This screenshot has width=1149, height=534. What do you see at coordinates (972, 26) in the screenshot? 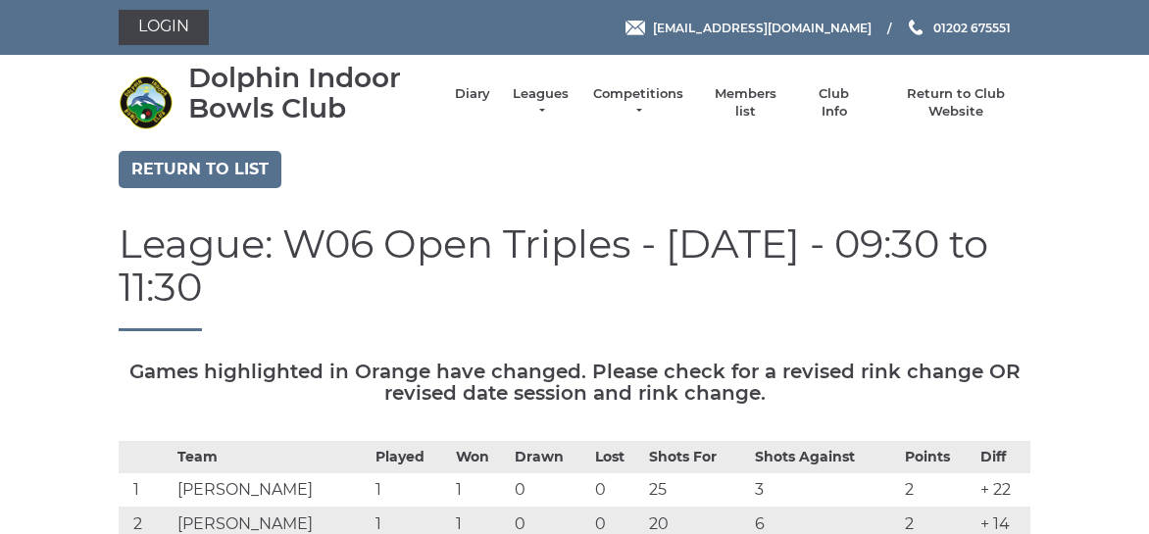
I see `span: 01202 675551` at bounding box center [972, 26].